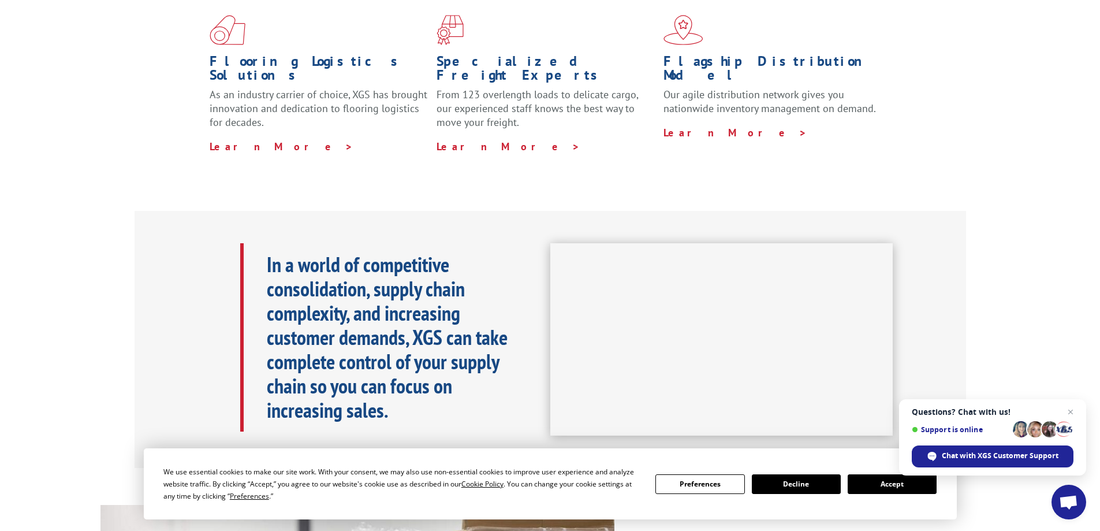 The height and width of the screenshot is (531, 1100). Describe the element at coordinates (403, 483) in the screenshot. I see `div: We use essential cookies to make our site work. With your consent, we may also use non-essential ...` at that location.